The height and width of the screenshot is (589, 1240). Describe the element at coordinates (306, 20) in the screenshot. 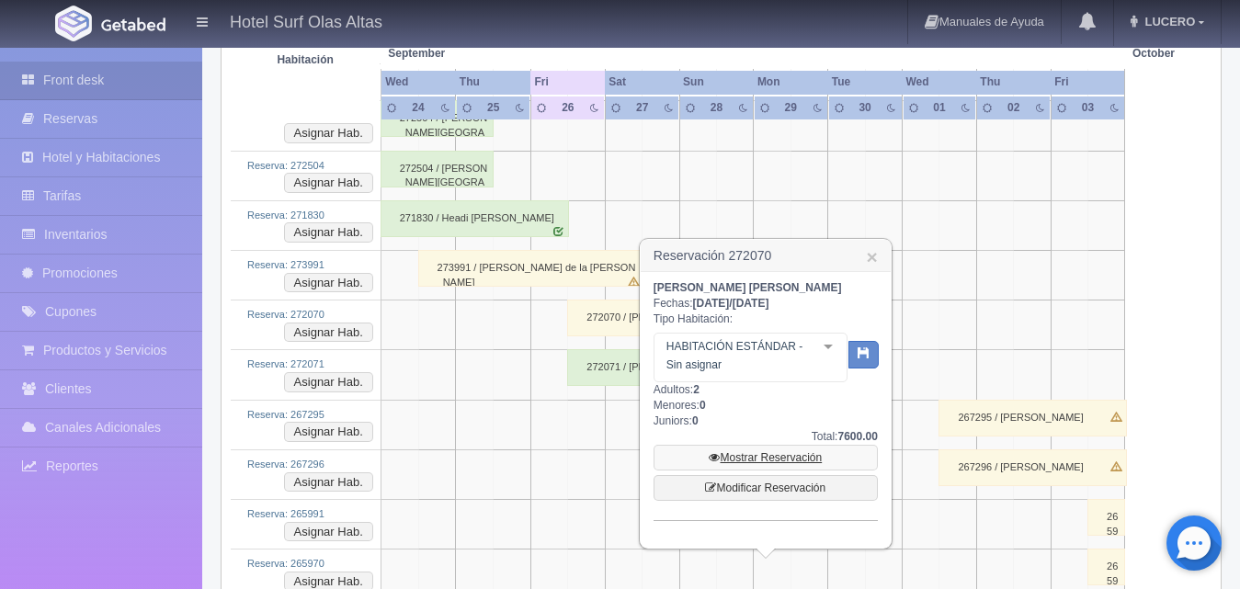

I see `h4: Hotel Surf Olas Altas` at that location.